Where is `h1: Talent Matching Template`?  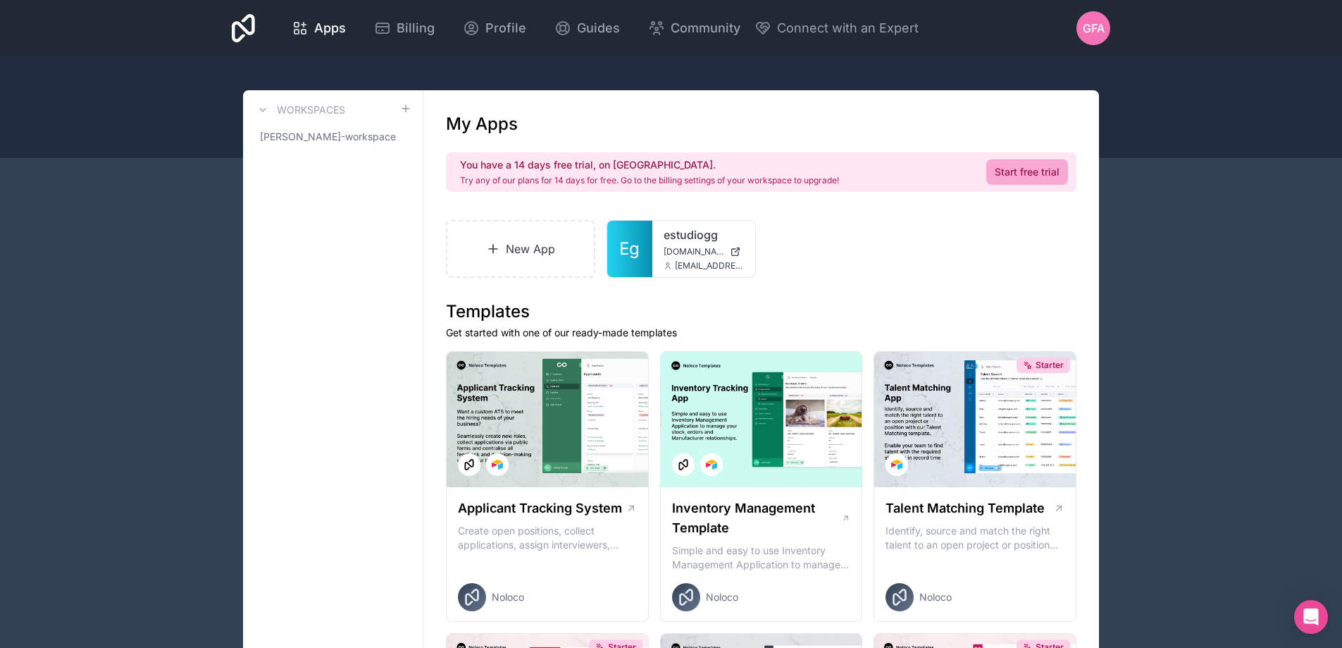 h1: Talent Matching Template is located at coordinates (965, 508).